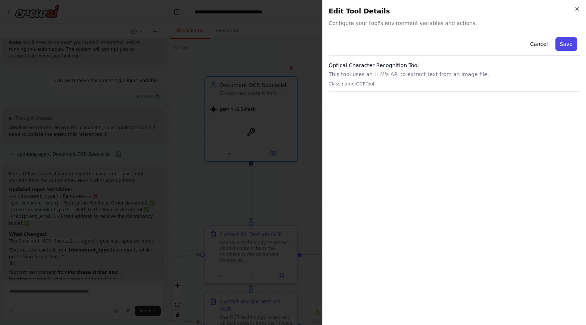 Image resolution: width=586 pixels, height=325 pixels. Describe the element at coordinates (455, 23) in the screenshot. I see `span: Configure your tool's environment variables and actions.` at that location.